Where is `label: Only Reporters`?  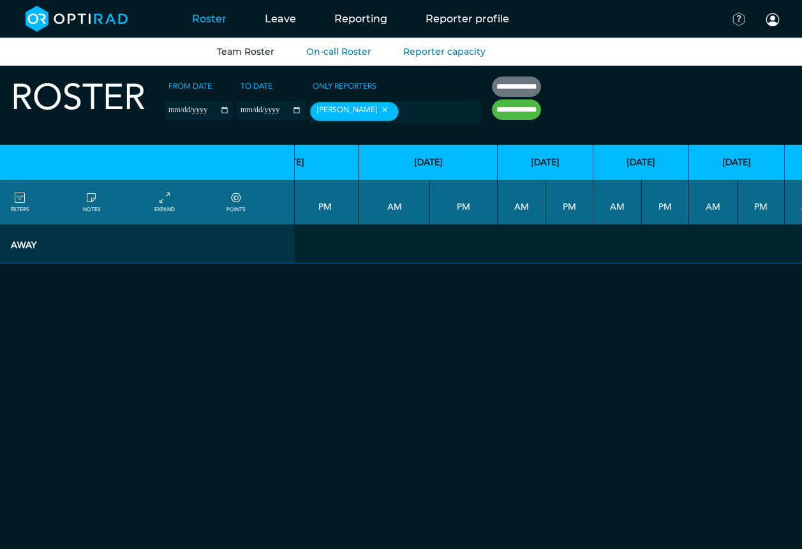 label: Only Reporters is located at coordinates (345, 86).